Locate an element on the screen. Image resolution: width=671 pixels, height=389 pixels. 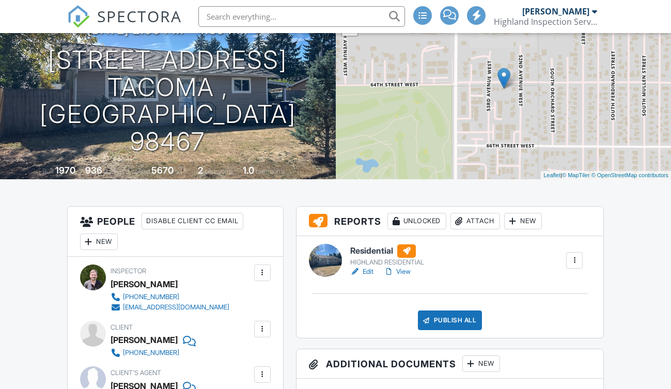
a: © OpenStreetMap contributors is located at coordinates (630, 175).